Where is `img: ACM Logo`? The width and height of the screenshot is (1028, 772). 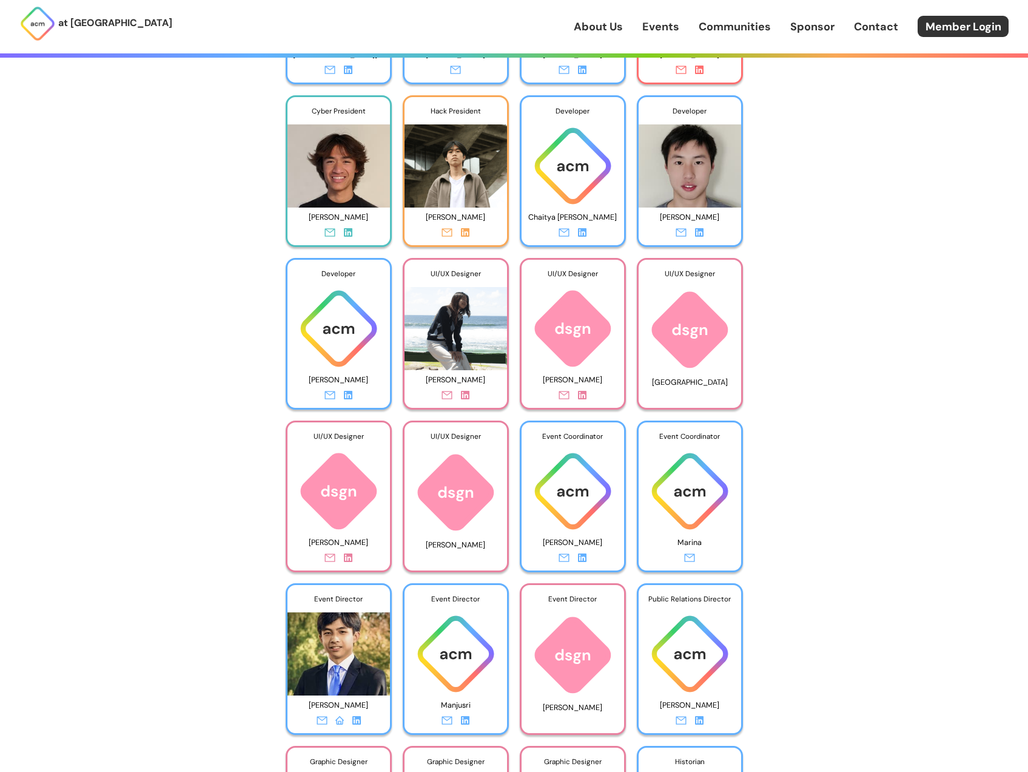
img: ACM Logo is located at coordinates (38, 24).